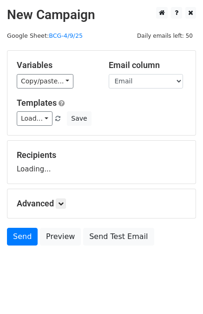 This screenshot has width=203, height=314. Describe the element at coordinates (79, 118) in the screenshot. I see `button: Save` at that location.